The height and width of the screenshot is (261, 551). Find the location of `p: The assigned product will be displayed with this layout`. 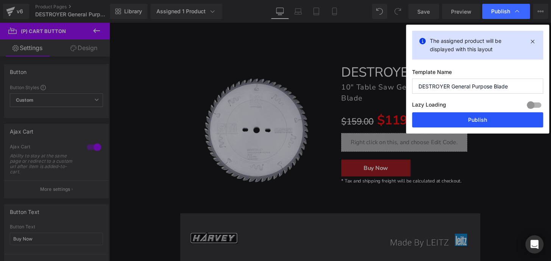

p: The assigned product will be displayed with this layout is located at coordinates (478, 45).